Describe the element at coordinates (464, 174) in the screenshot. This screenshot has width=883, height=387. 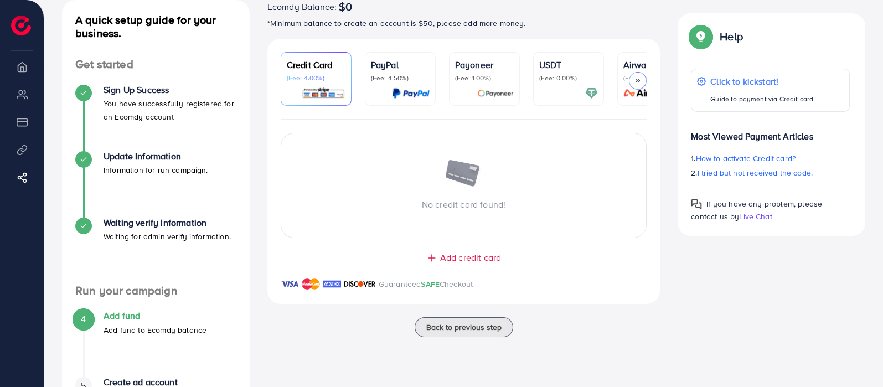
I see `img: image` at that location.